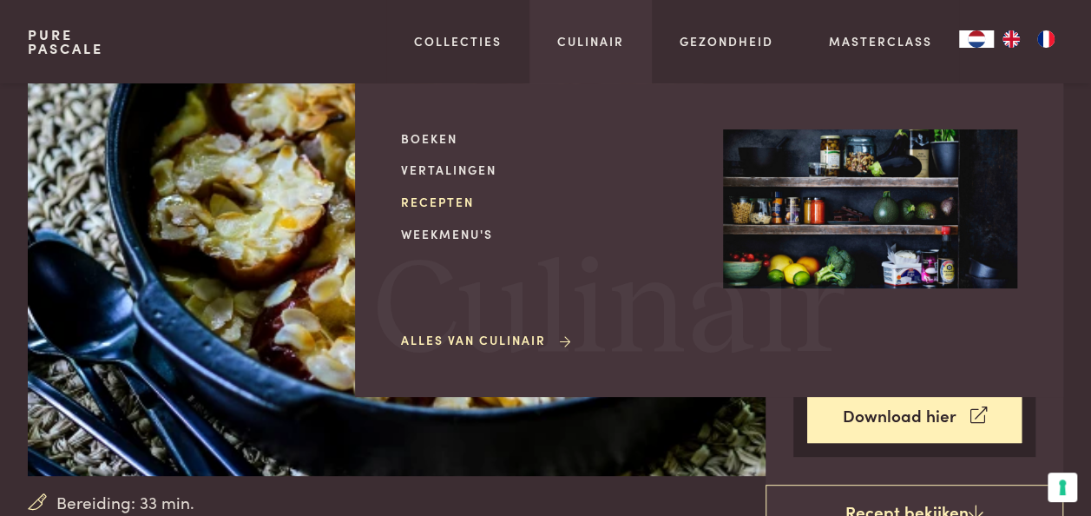 The image size is (1091, 516). I want to click on span: Culinair, so click(609, 312).